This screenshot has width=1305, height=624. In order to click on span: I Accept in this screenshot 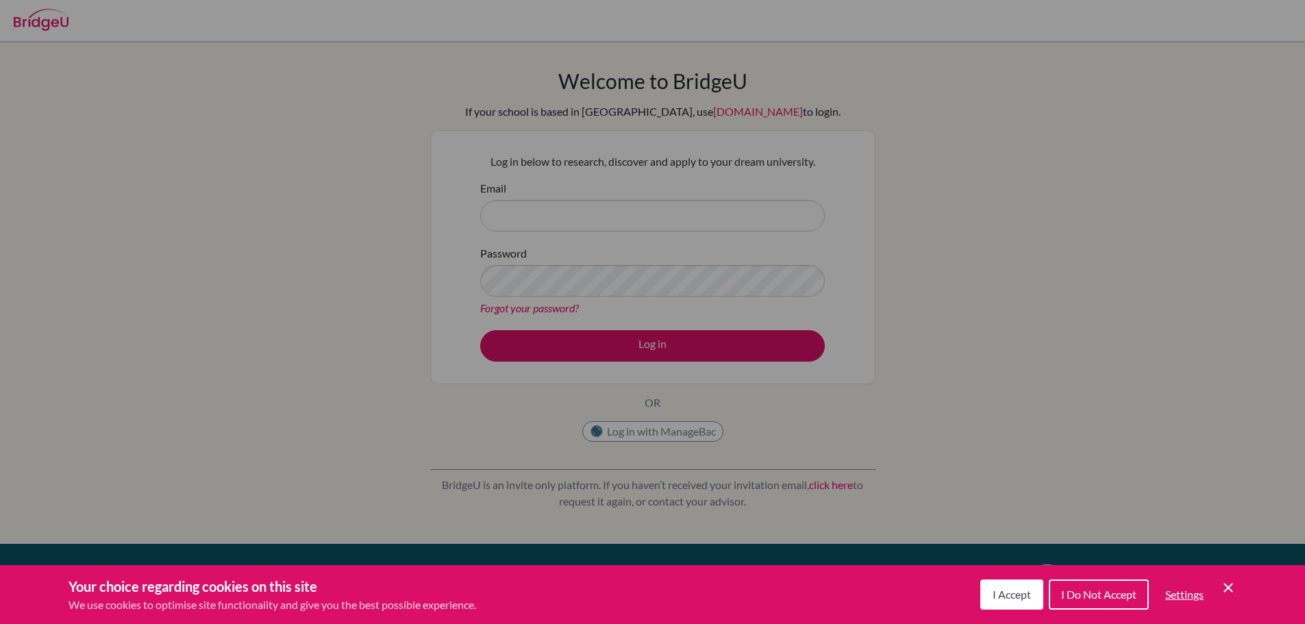, I will do `click(1012, 594)`.